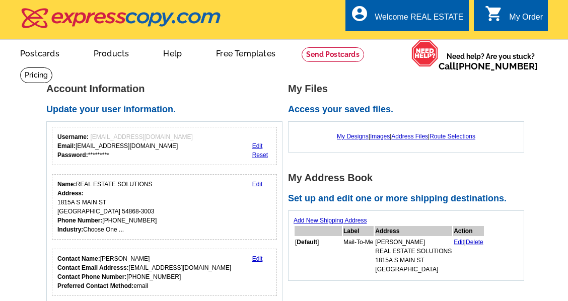 This screenshot has width=568, height=301. What do you see at coordinates (494, 14) in the screenshot?
I see `i: shopping_cart` at bounding box center [494, 14].